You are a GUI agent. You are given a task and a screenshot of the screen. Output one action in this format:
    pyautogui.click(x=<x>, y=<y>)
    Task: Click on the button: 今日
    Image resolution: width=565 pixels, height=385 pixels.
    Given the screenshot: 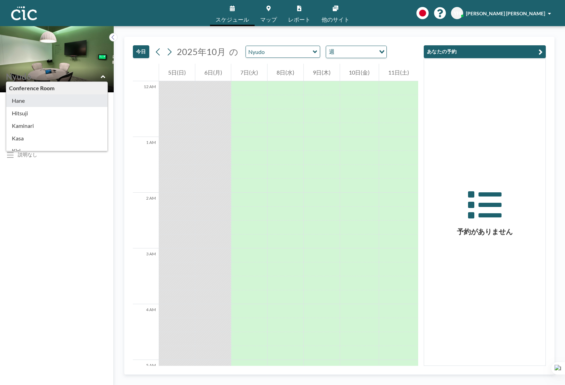 What is the action you would take?
    pyautogui.click(x=141, y=52)
    